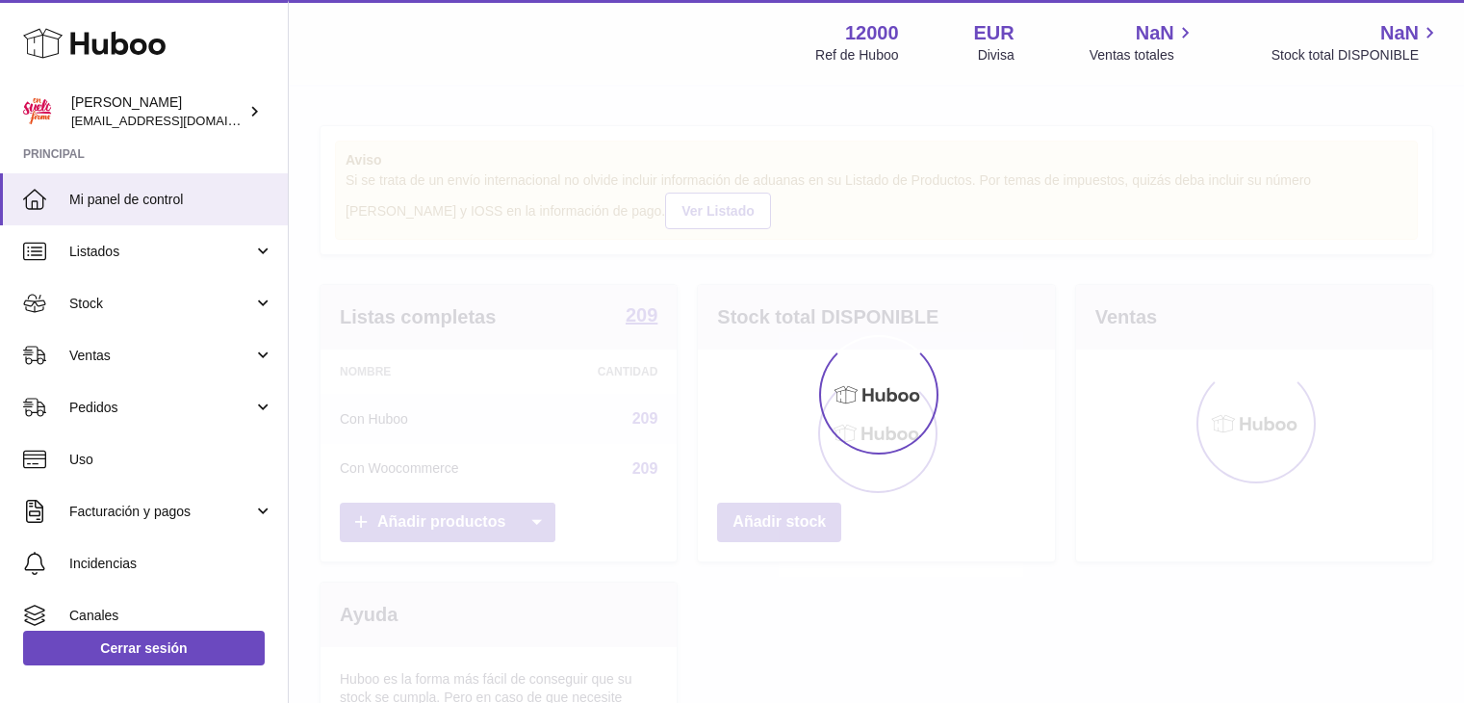  I want to click on a: NaN Ventas totales, so click(1143, 42).